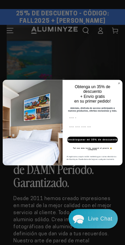 The image size is (125, 245). I want to click on span: Además, disfruta de acceso anticipado a nuevos productos, ofertas exclusivas y más., so click(92, 109).